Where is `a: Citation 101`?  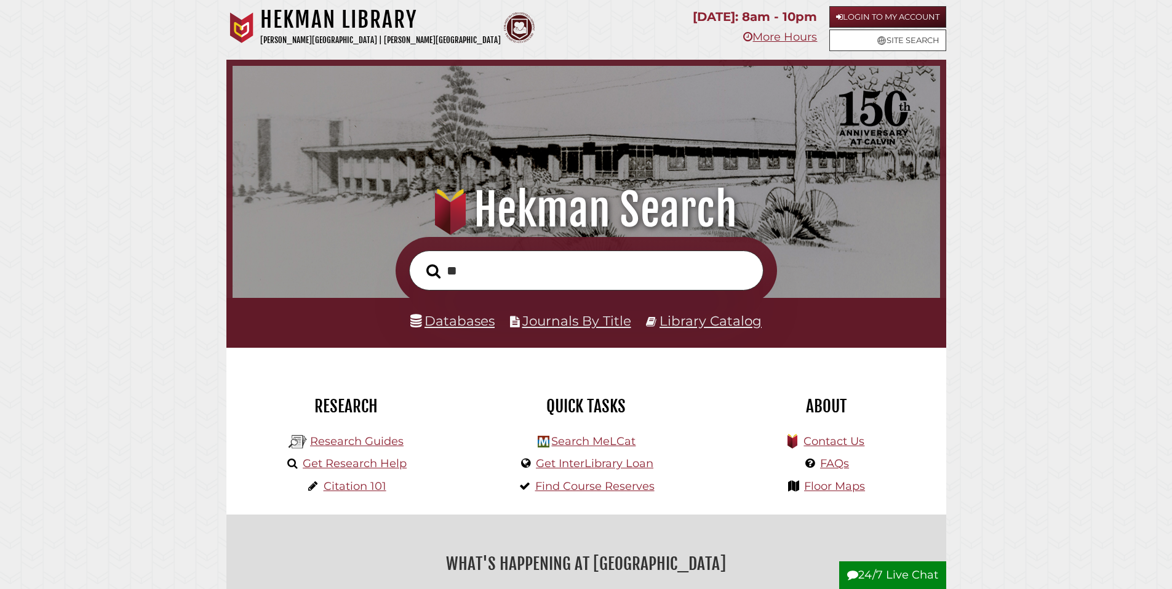 a: Citation 101 is located at coordinates (355, 486).